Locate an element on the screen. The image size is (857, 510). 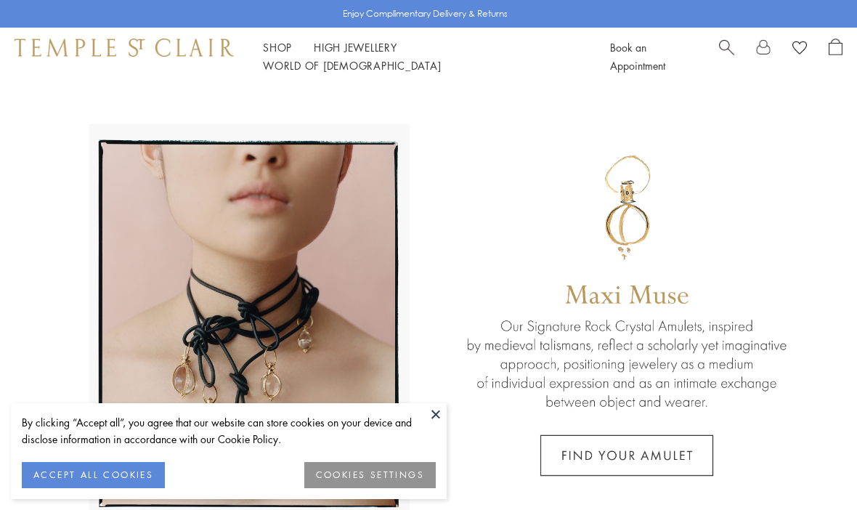
img: Temple St. Clair is located at coordinates (124, 47).